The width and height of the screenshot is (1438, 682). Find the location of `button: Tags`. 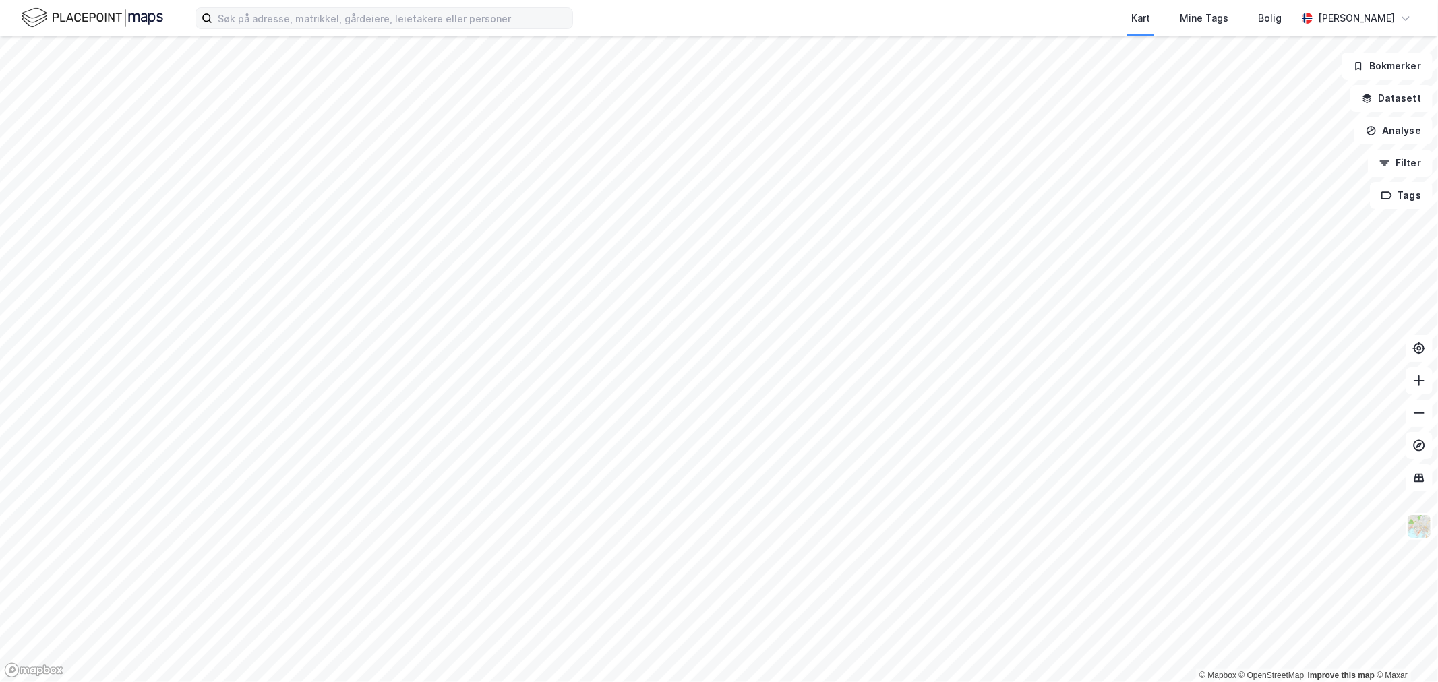

button: Tags is located at coordinates (1400, 195).